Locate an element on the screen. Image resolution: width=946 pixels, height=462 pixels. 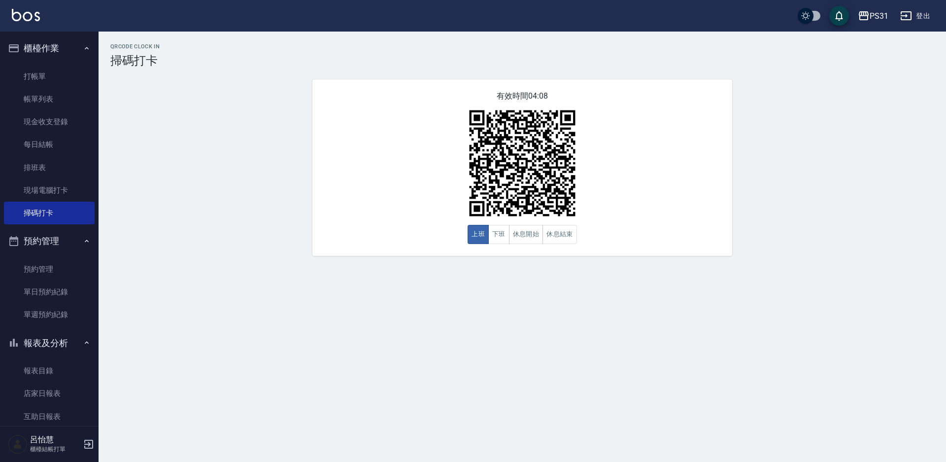
a: 每日結帳 is located at coordinates (49, 144).